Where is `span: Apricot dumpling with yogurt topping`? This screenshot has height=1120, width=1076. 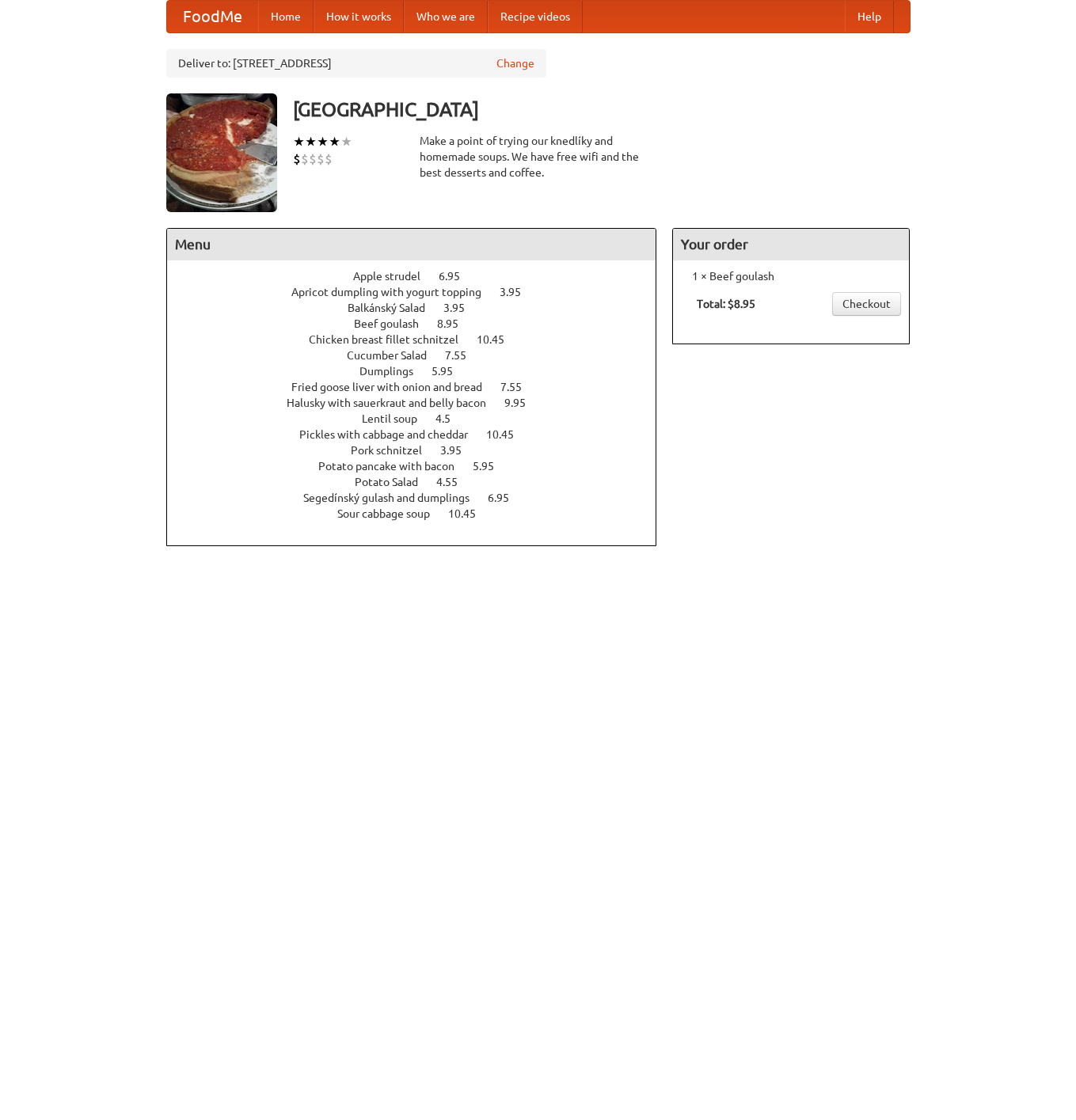 span: Apricot dumpling with yogurt topping is located at coordinates (395, 292).